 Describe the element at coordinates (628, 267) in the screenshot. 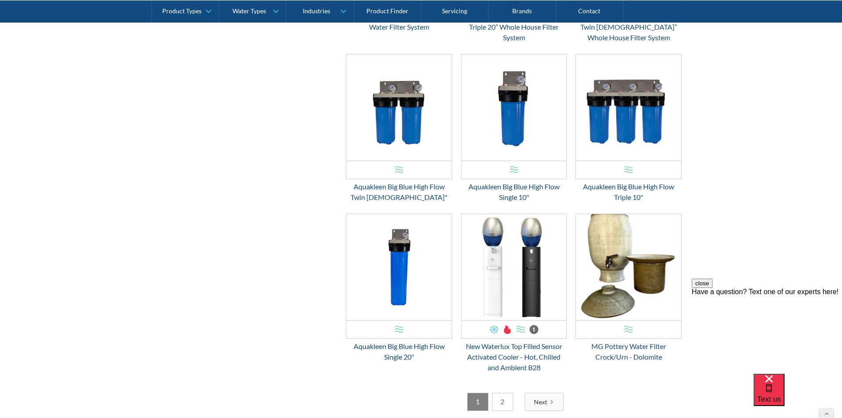

I see `img: MG Pottery Water Filter Crock/Urn - Dolomite` at that location.